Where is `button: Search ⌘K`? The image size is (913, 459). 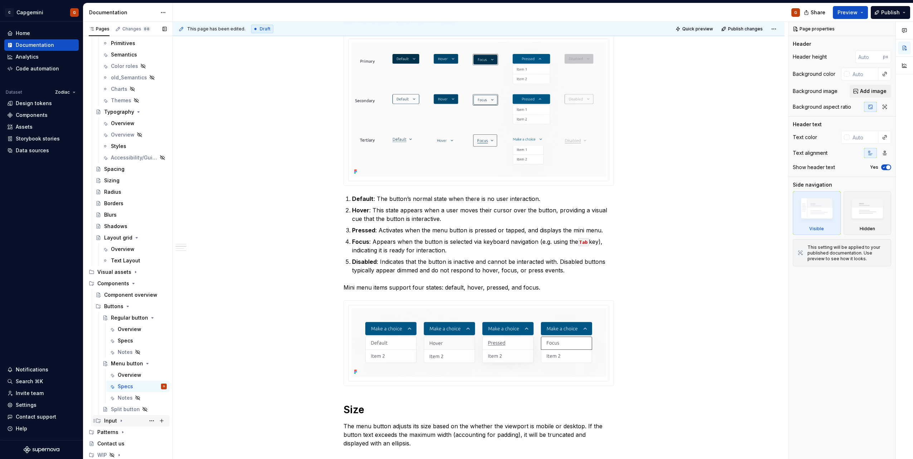
button: Search ⌘K is located at coordinates (41, 382).